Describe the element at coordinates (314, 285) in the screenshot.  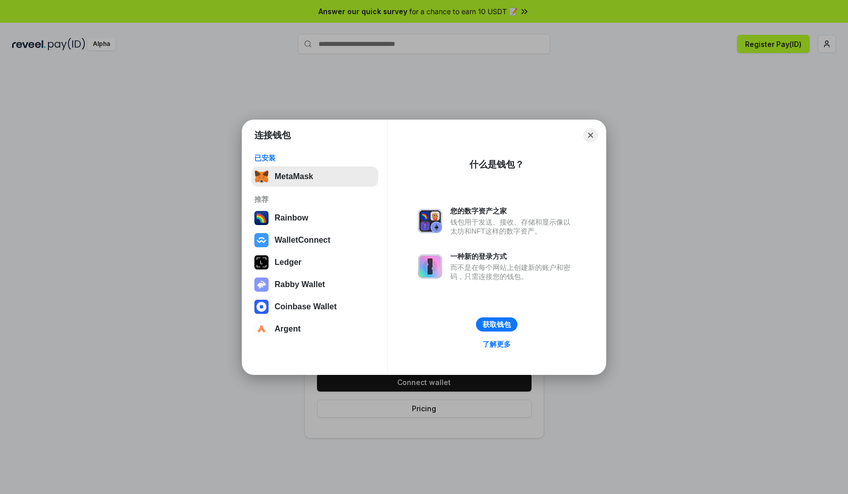
I see `button: Rabby Wallet` at that location.